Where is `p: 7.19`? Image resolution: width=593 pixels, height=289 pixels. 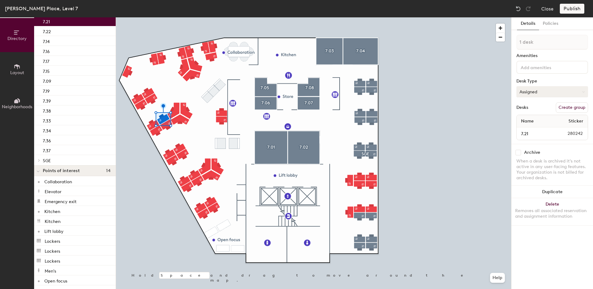 p: 7.19 is located at coordinates (46, 90).